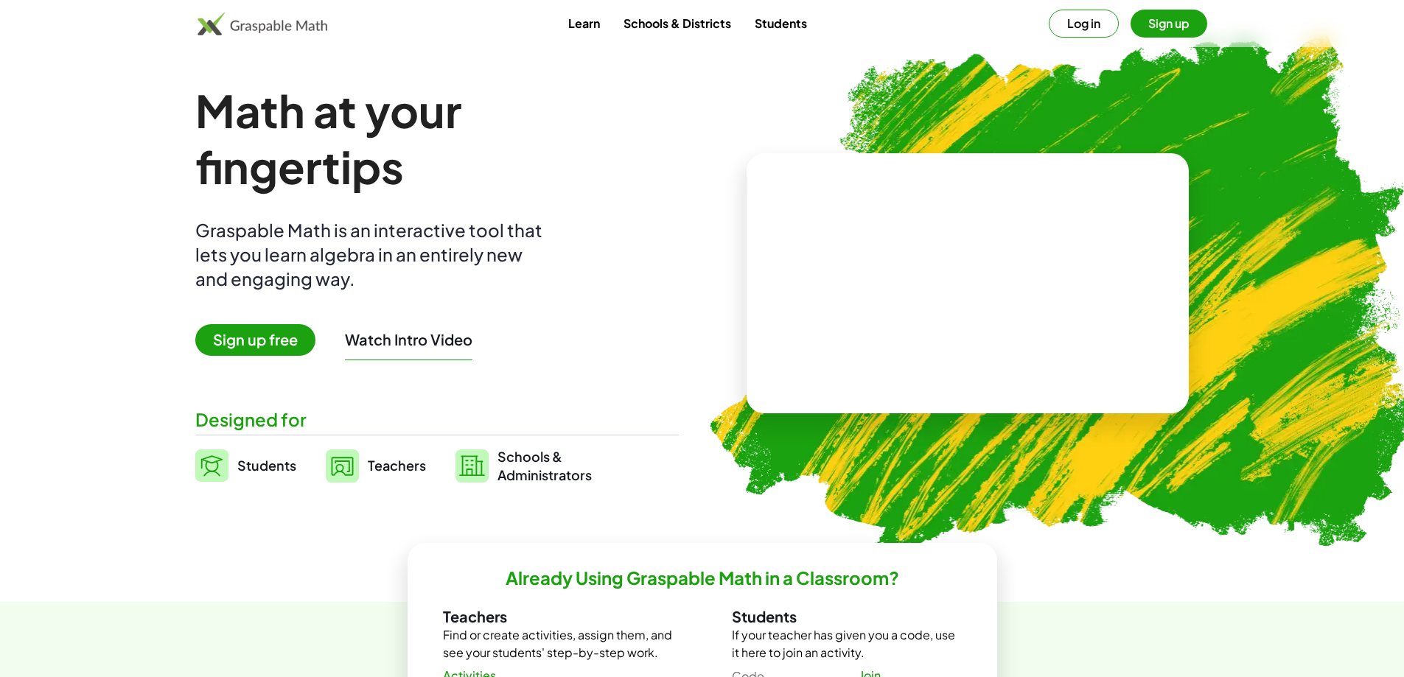 This screenshot has height=677, width=1404. What do you see at coordinates (1169, 24) in the screenshot?
I see `button: Sign up` at bounding box center [1169, 24].